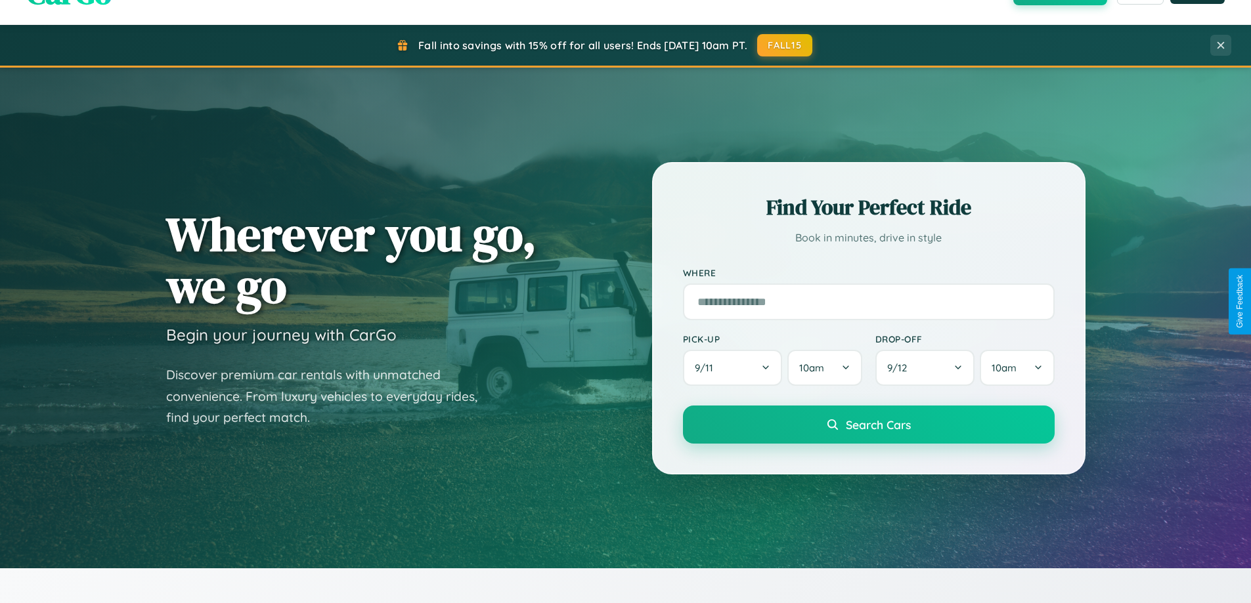  What do you see at coordinates (878, 425) in the screenshot?
I see `span: Search Cars` at bounding box center [878, 425].